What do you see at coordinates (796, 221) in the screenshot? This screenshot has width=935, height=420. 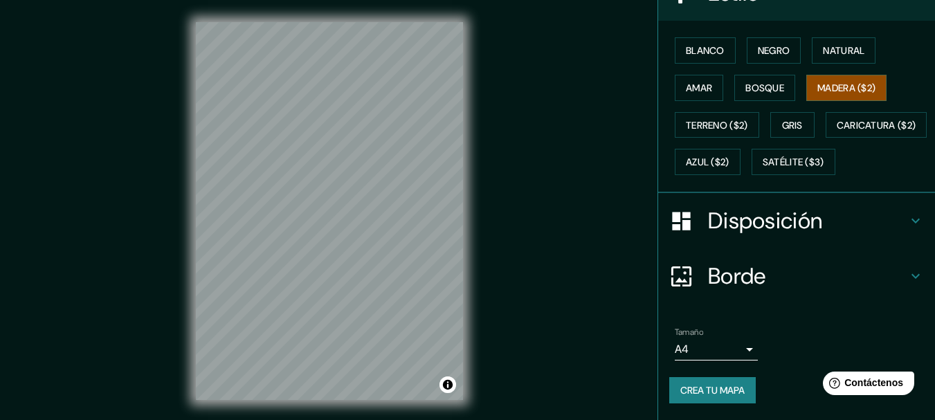 I see `div: Disposición` at bounding box center [796, 221].